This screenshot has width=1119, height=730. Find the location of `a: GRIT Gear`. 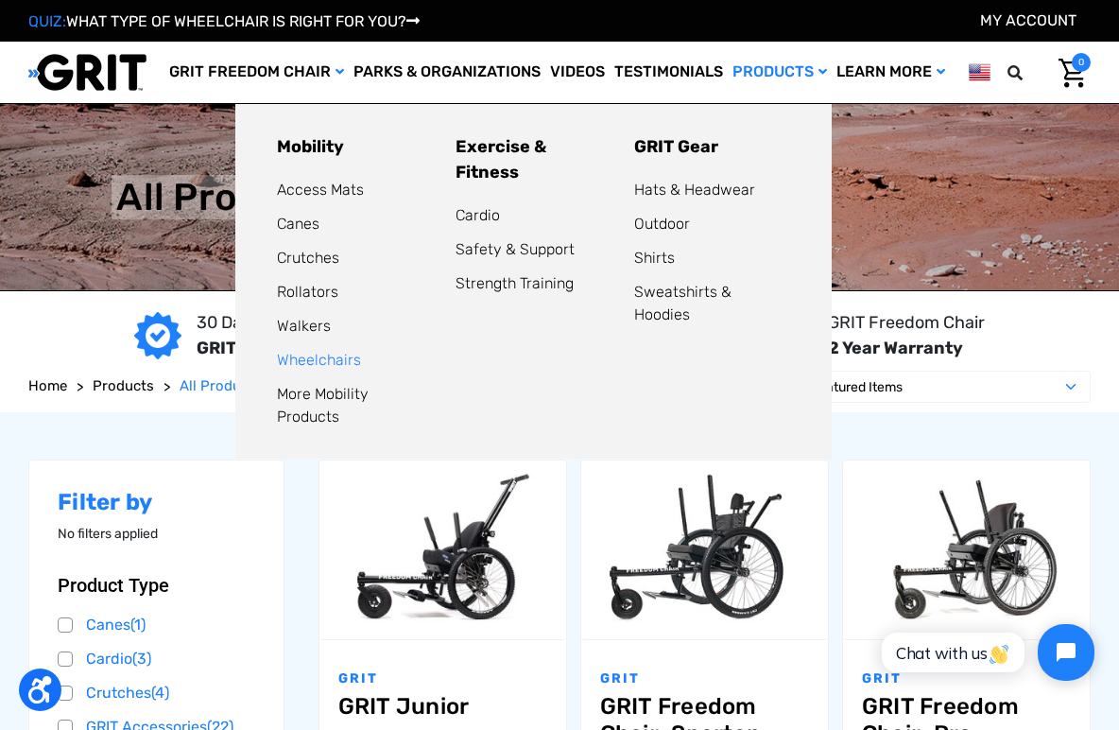

a: GRIT Gear is located at coordinates (676, 147).